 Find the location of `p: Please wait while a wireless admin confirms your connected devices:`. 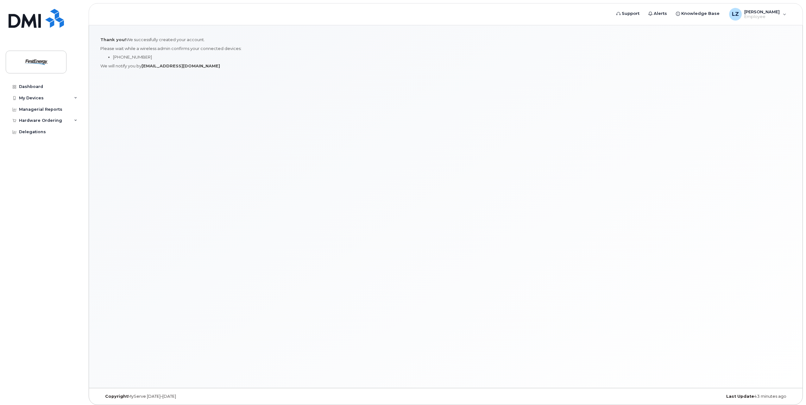

p: Please wait while a wireless admin confirms your connected devices: is located at coordinates (446, 48).